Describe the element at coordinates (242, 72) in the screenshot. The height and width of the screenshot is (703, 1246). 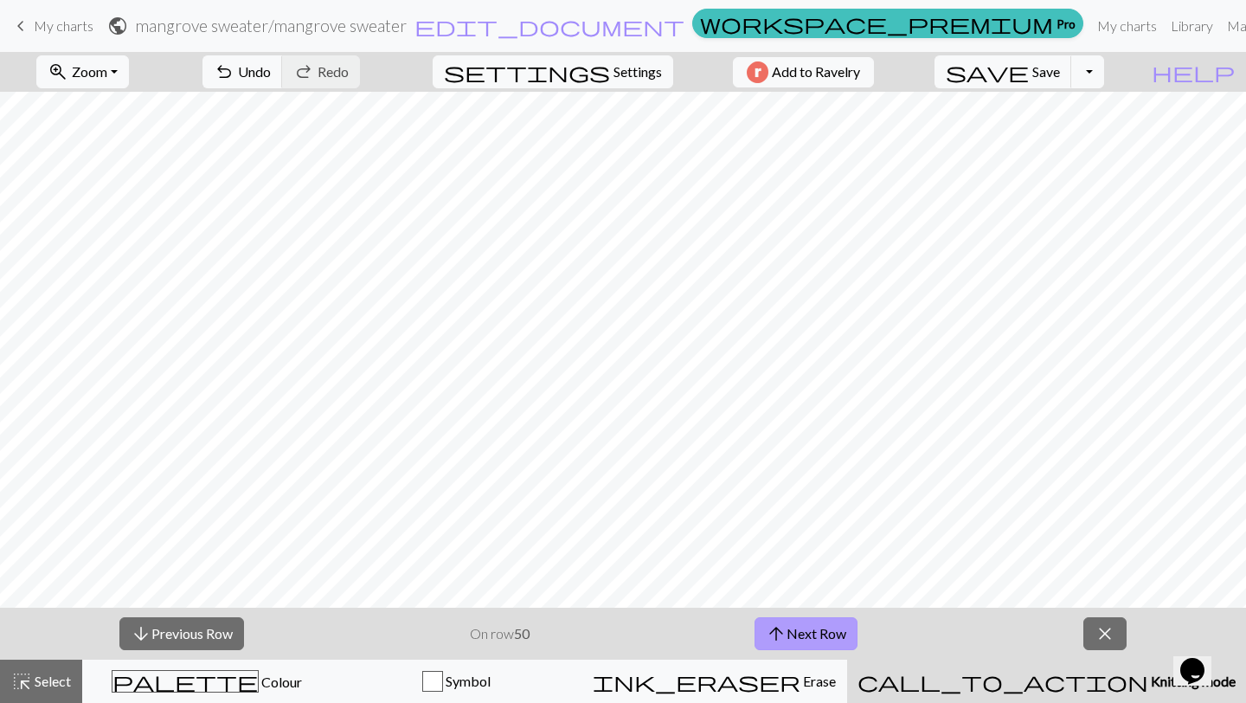
I see `button: Undo` at that location.